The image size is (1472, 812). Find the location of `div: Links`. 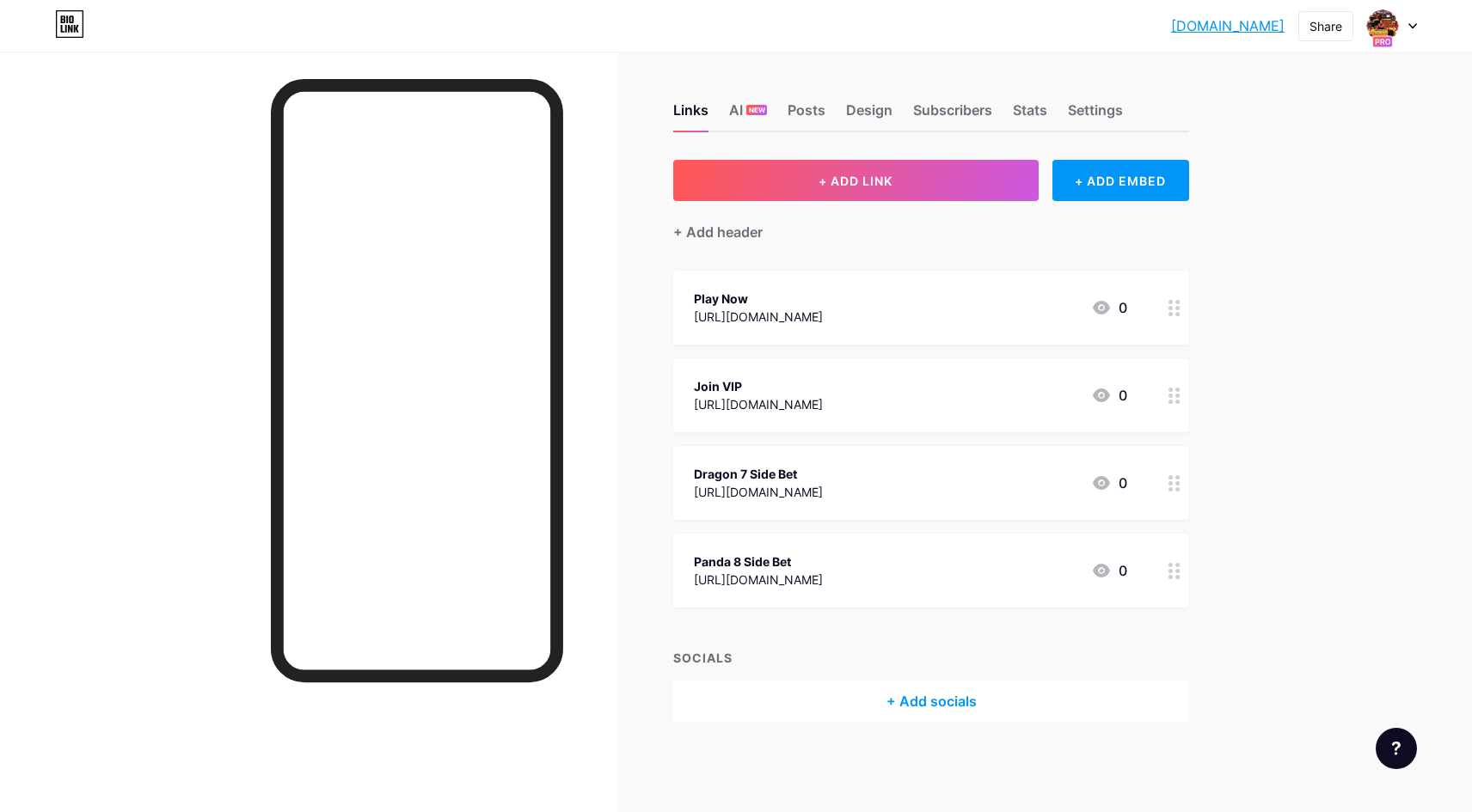

div: Links is located at coordinates (690, 115).